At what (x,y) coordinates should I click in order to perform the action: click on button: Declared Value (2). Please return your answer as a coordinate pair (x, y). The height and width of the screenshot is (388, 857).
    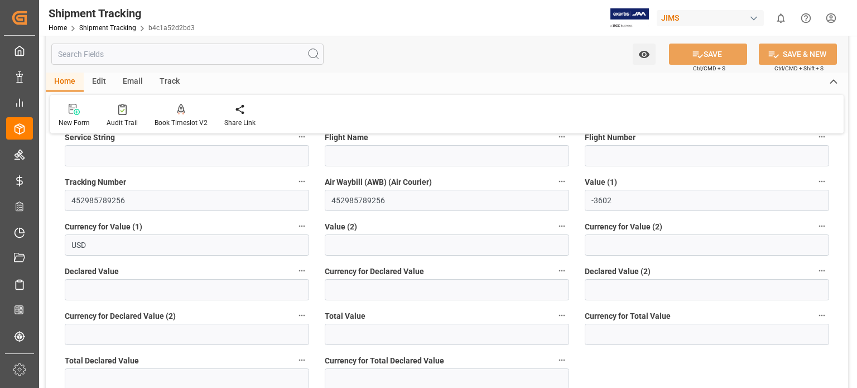
    Looking at the image, I should click on (822, 271).